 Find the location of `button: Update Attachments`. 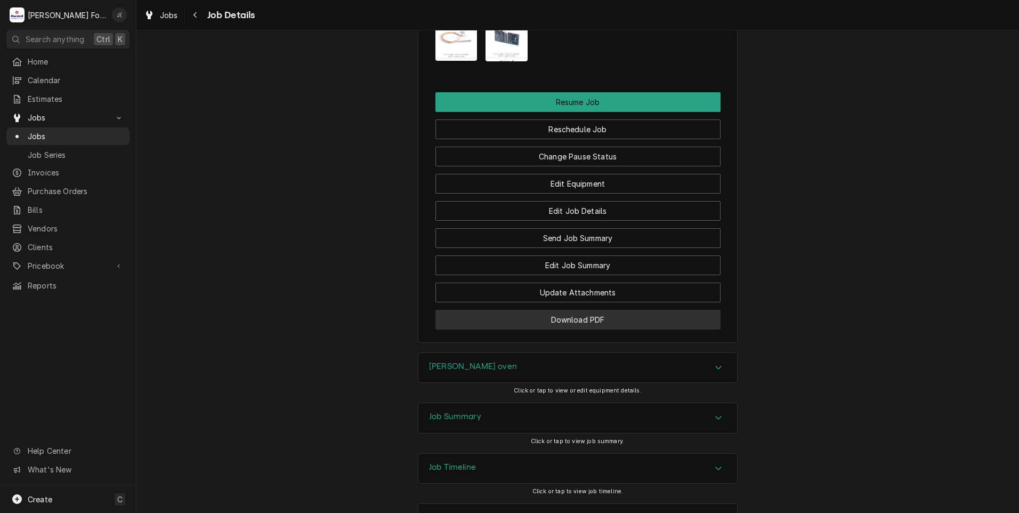

button: Update Attachments is located at coordinates (578, 292).